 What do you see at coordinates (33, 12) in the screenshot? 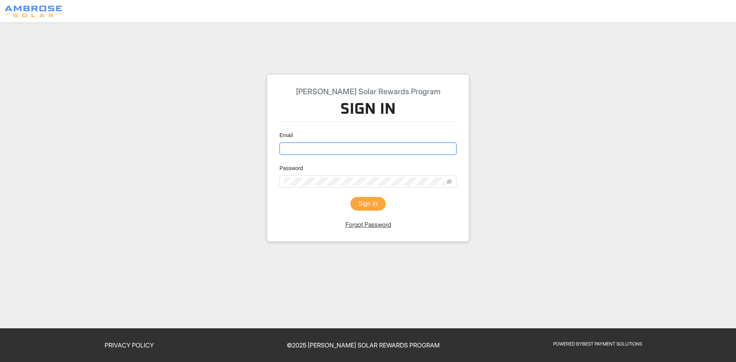
I see `img: Program logo` at bounding box center [33, 12].